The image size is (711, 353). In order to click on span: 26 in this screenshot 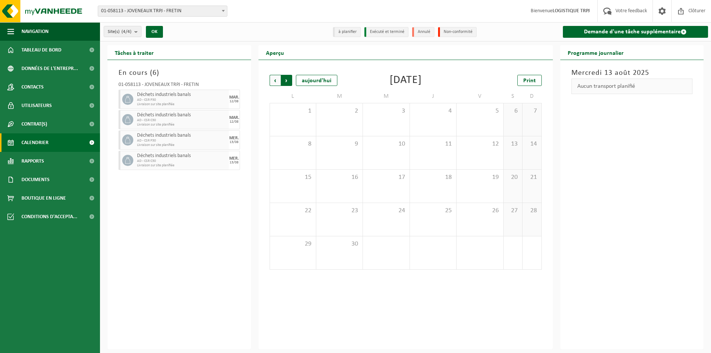, I will do `click(480, 211)`.